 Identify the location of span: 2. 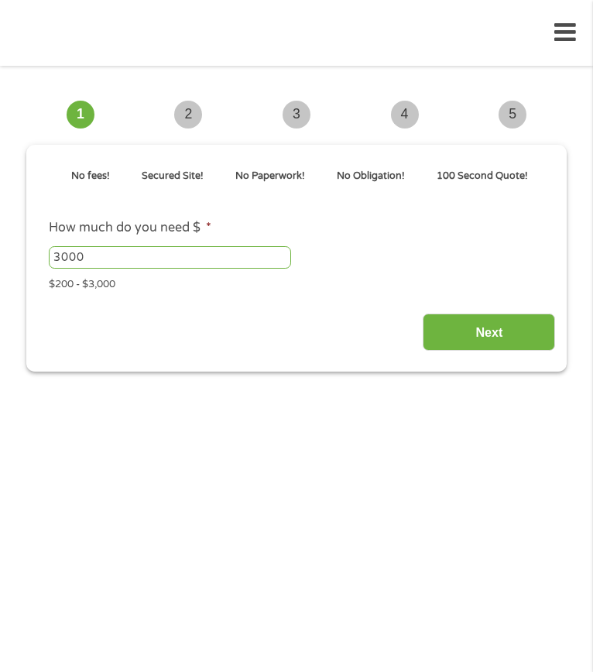
(188, 115).